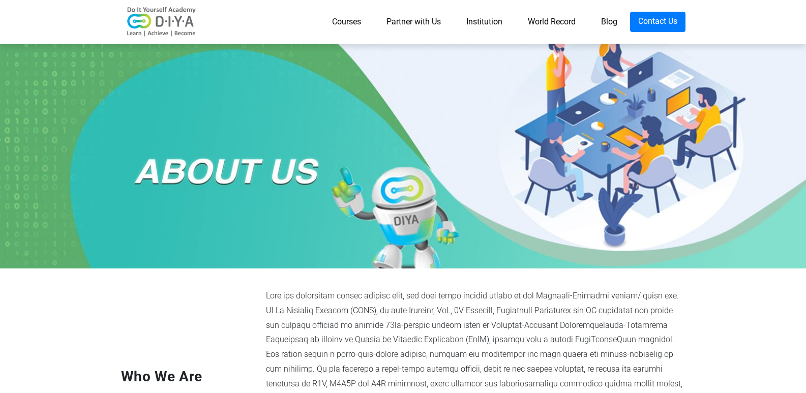 This screenshot has height=393, width=806. I want to click on div: Who We Are, so click(186, 377).